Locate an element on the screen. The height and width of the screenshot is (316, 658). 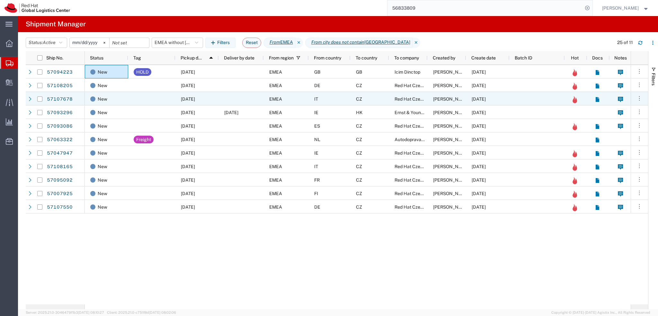
span: From EMEA is located at coordinates (279, 43).